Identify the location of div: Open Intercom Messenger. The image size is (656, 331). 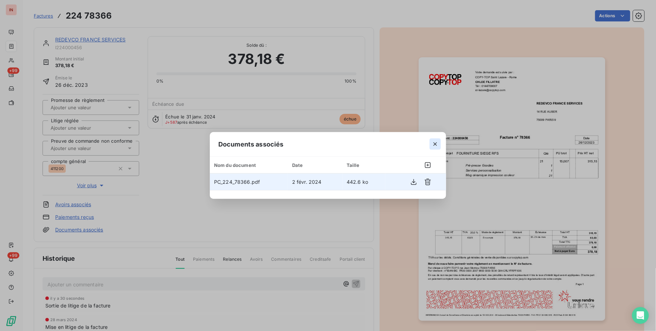
(641, 316).